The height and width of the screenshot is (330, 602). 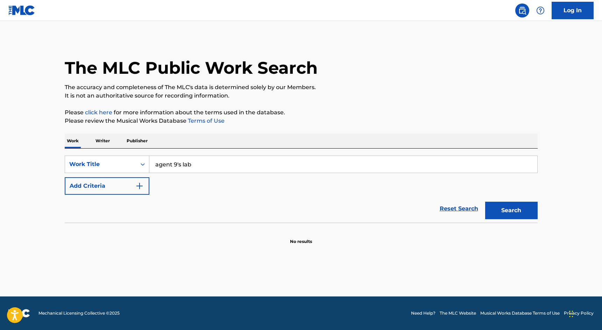 What do you see at coordinates (585, 314) in the screenshot?
I see `div: Chat Widget` at bounding box center [585, 314].